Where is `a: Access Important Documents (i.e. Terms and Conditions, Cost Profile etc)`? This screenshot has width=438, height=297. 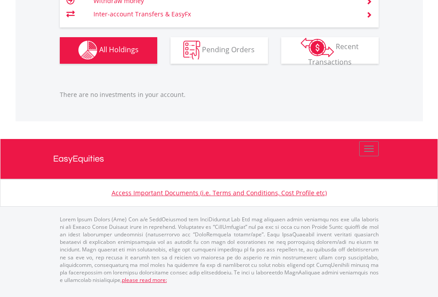
a: Access Important Documents (i.e. Terms and Conditions, Cost Profile etc) is located at coordinates (219, 193).